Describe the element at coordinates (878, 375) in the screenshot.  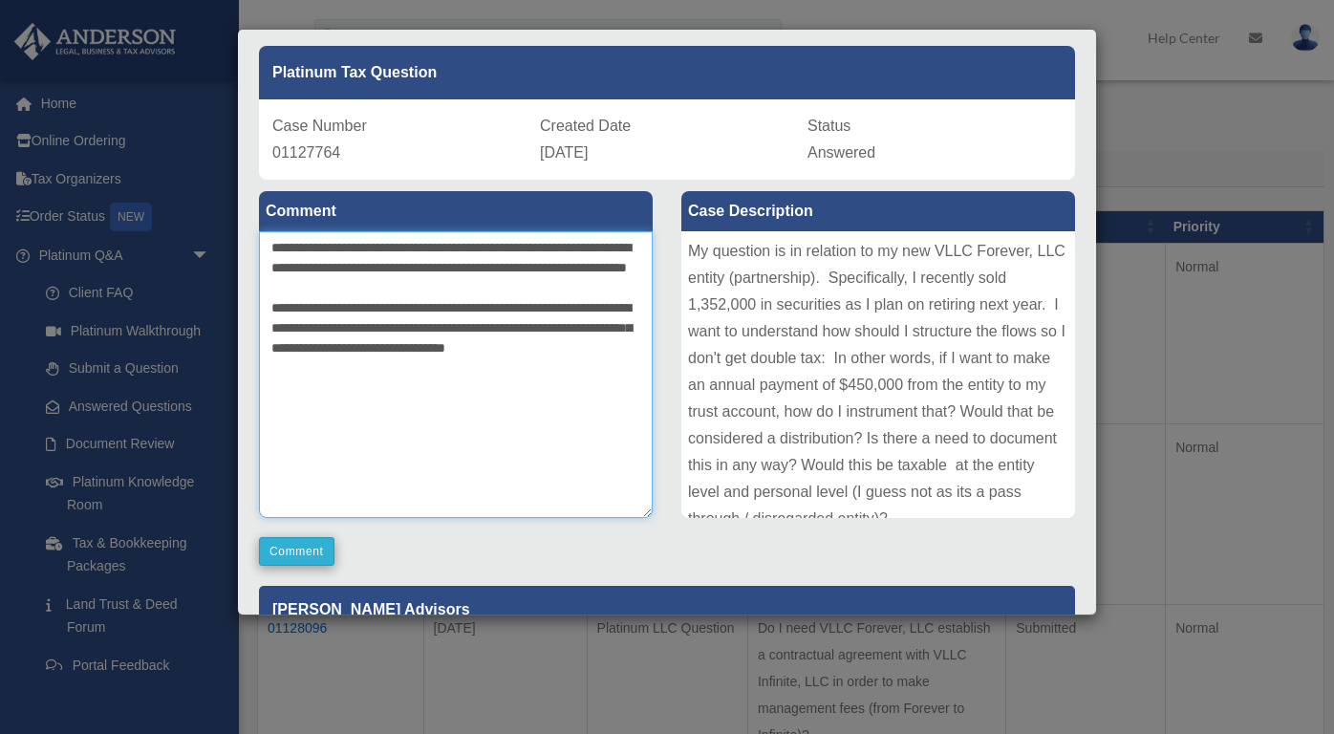
I see `div: My question is in relation to my new VLLC Forever, LLC entity (partnership). Specifically, I rece...` at that location.